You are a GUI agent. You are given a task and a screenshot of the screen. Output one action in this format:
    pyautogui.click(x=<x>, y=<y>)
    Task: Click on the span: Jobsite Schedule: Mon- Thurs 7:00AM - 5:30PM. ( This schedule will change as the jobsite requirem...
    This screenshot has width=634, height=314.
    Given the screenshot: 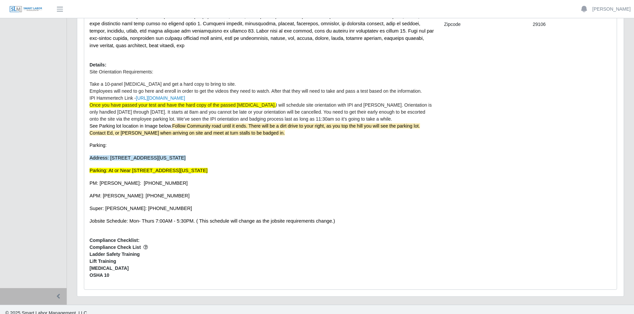 What is the action you would take?
    pyautogui.click(x=212, y=221)
    